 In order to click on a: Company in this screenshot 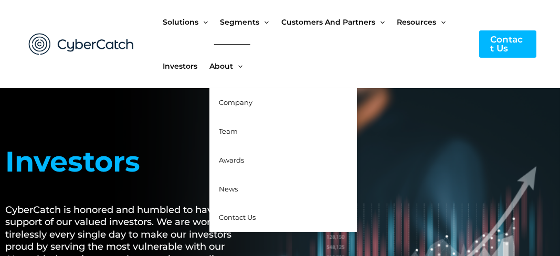, I will do `click(283, 102)`.